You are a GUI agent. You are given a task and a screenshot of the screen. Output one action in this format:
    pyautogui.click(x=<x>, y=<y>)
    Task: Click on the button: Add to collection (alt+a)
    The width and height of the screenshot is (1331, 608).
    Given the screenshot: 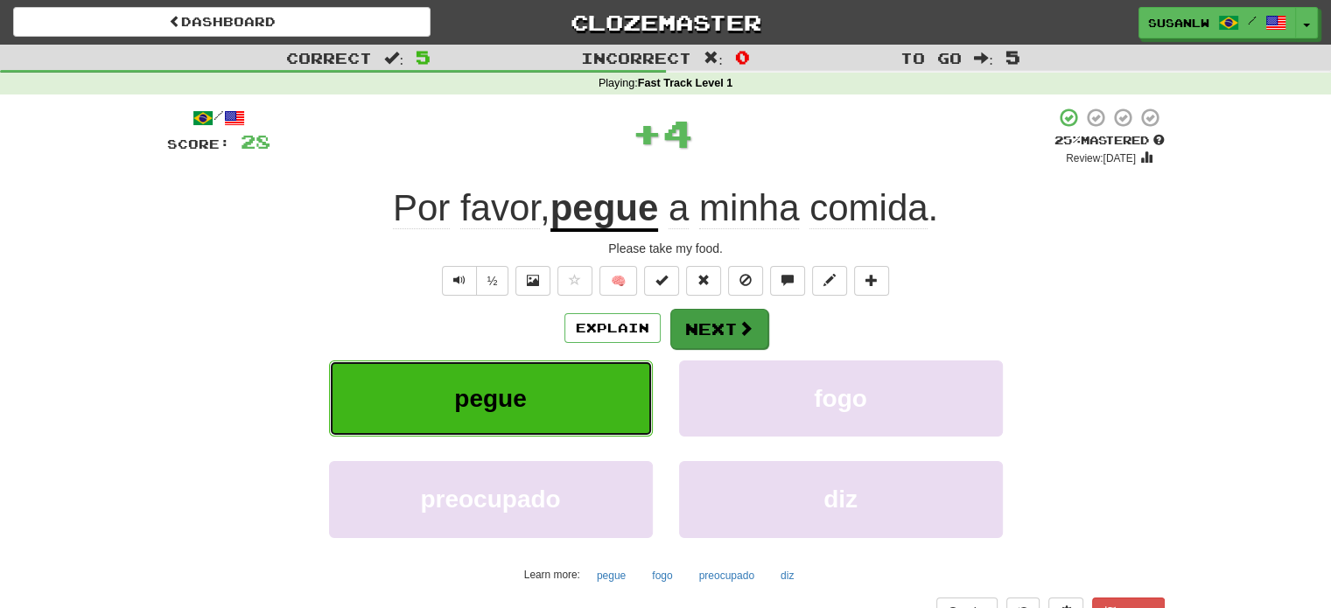 What is the action you would take?
    pyautogui.click(x=872, y=281)
    